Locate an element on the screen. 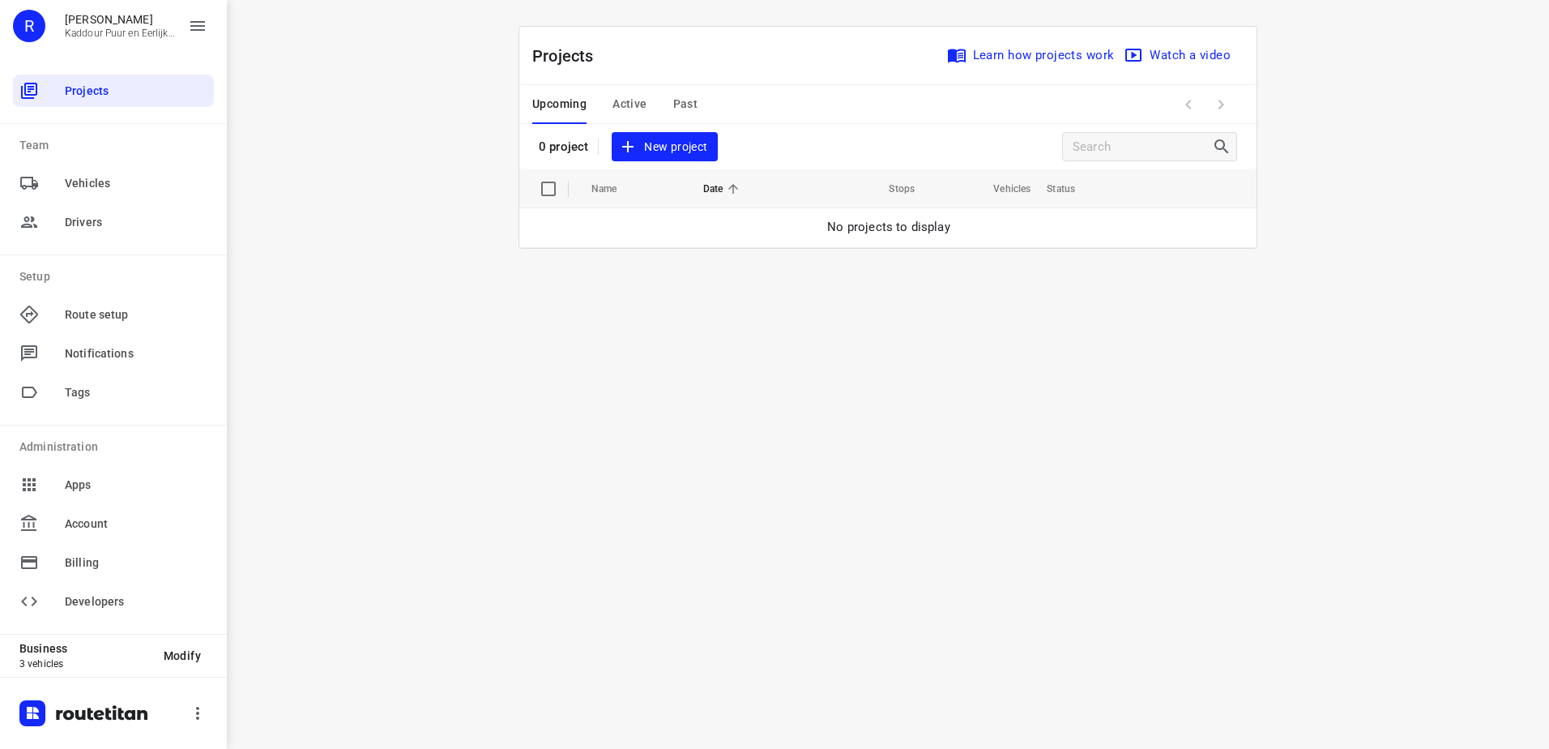 The image size is (1549, 749). span: Previous Page is located at coordinates (1189, 105).